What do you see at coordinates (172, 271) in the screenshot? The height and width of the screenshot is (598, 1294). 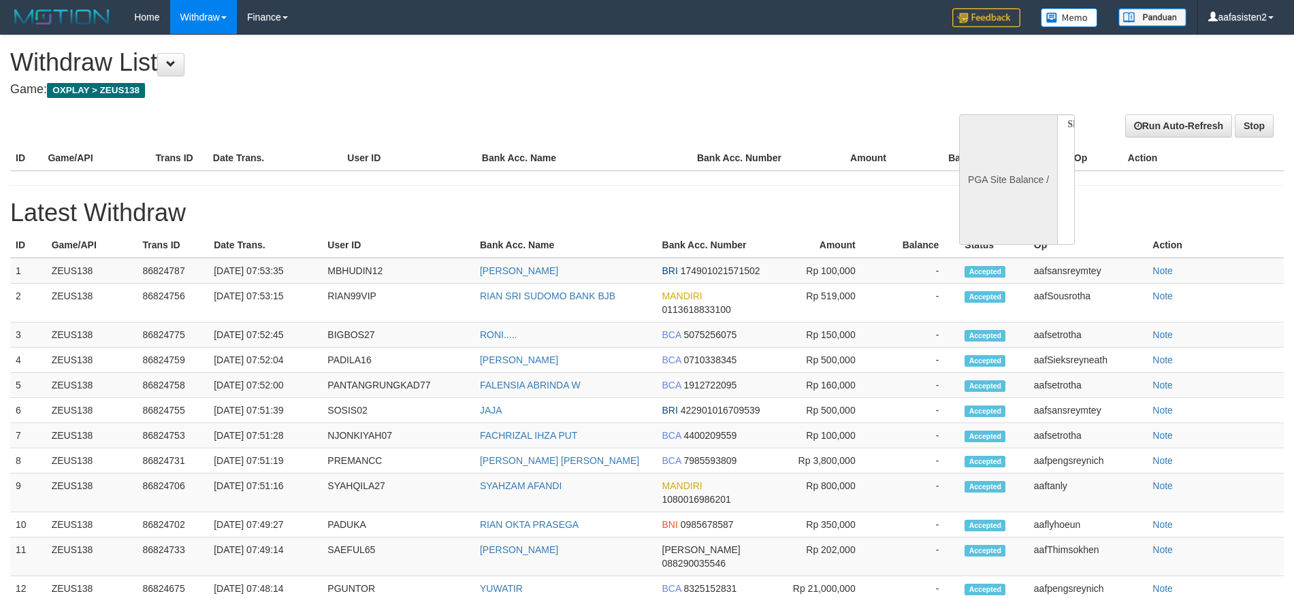 I see `td: 86824787` at bounding box center [172, 271].